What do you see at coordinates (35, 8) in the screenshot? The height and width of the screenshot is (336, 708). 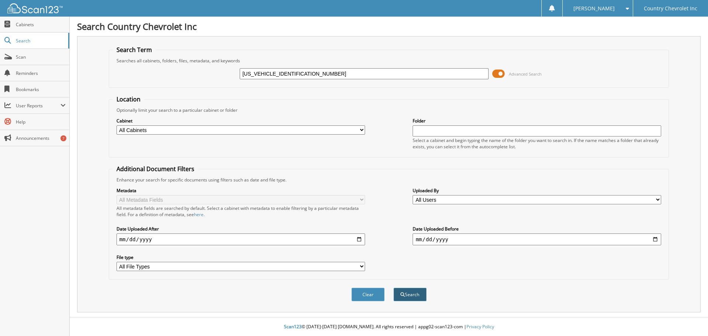 I see `img: scan123-logo-white.svg` at bounding box center [35, 8].